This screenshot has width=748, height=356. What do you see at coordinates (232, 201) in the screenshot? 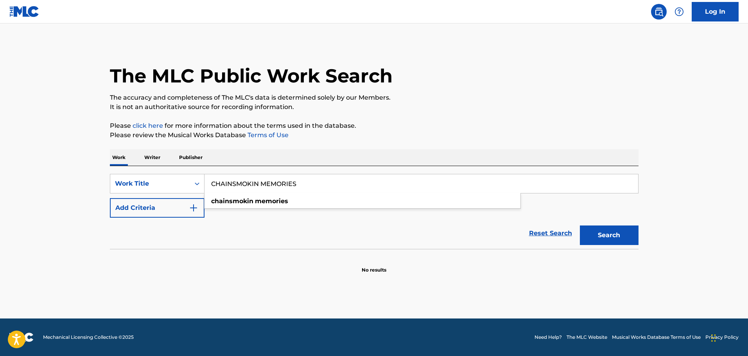
I see `strong: chainsmokin` at bounding box center [232, 201].